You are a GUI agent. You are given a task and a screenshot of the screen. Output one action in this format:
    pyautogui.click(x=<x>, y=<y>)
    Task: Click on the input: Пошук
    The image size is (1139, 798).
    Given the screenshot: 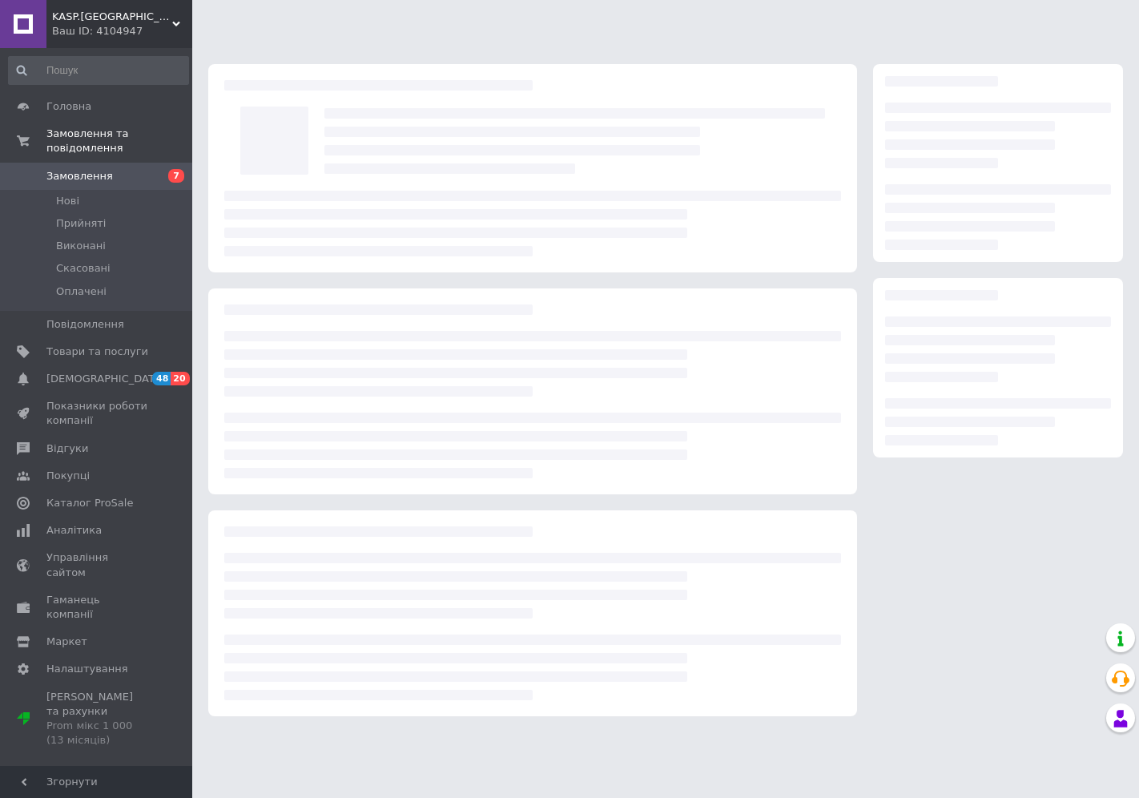 What is the action you would take?
    pyautogui.click(x=99, y=70)
    